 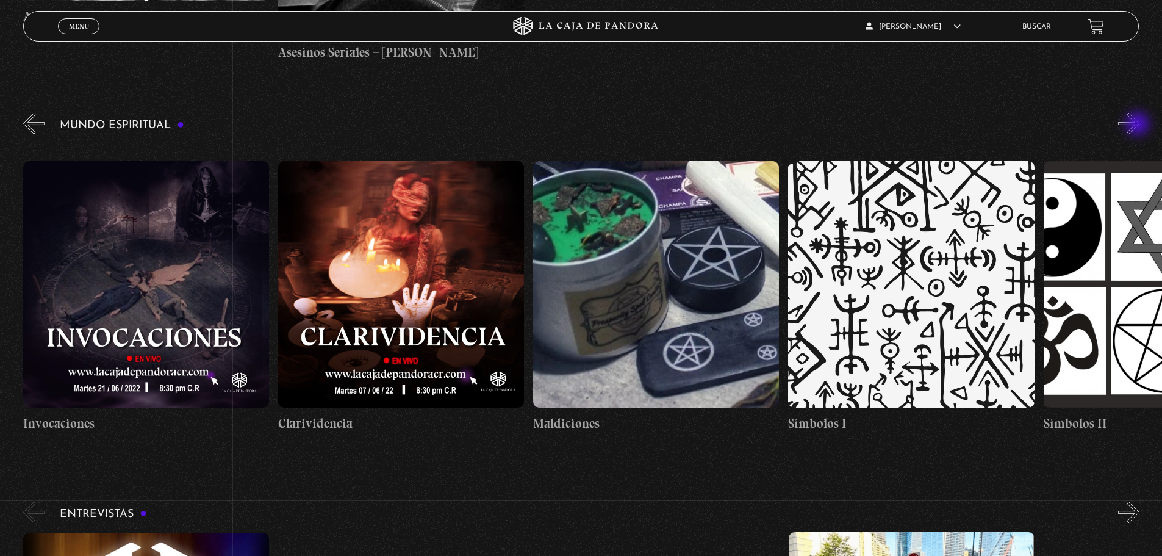 What do you see at coordinates (146, 16) in the screenshot?
I see `h4: Asesinos Seriales` at bounding box center [146, 16].